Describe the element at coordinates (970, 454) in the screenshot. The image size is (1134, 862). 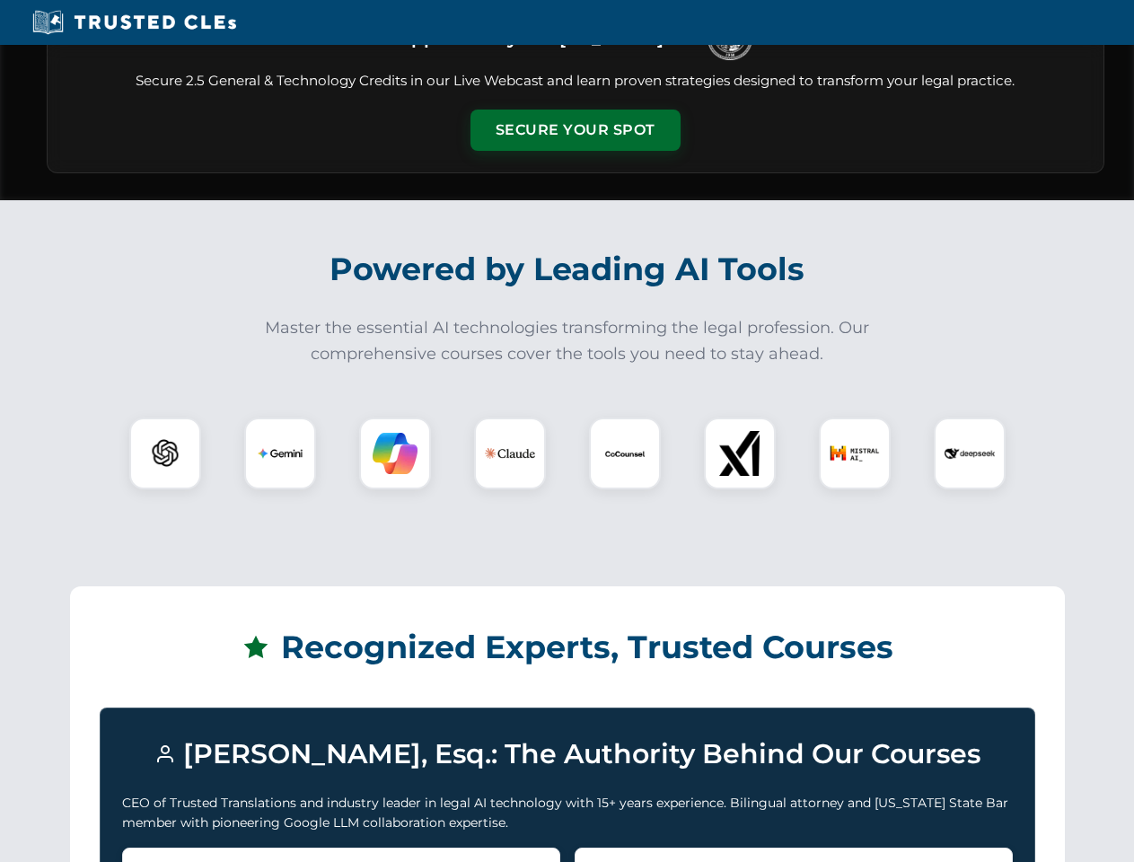
I see `img: DeepSeek Logo` at that location.